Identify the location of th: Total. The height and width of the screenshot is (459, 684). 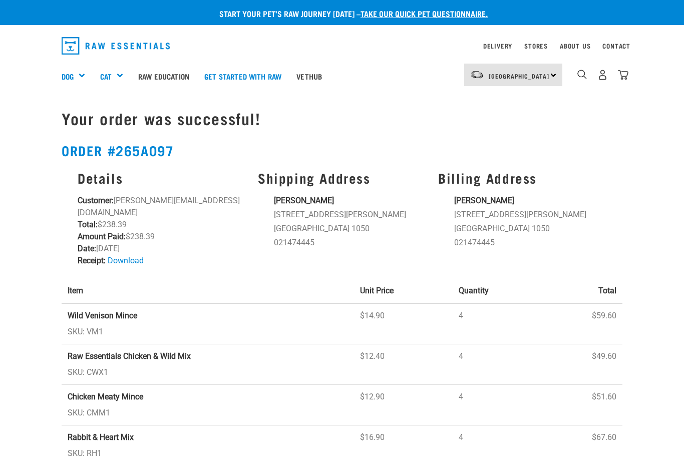
(583, 291).